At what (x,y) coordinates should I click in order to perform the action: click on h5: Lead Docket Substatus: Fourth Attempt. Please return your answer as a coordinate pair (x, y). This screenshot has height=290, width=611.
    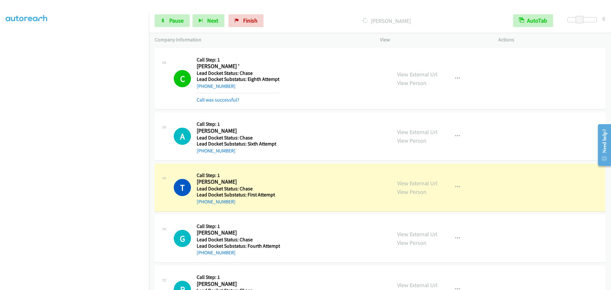
    Looking at the image, I should click on (238, 246).